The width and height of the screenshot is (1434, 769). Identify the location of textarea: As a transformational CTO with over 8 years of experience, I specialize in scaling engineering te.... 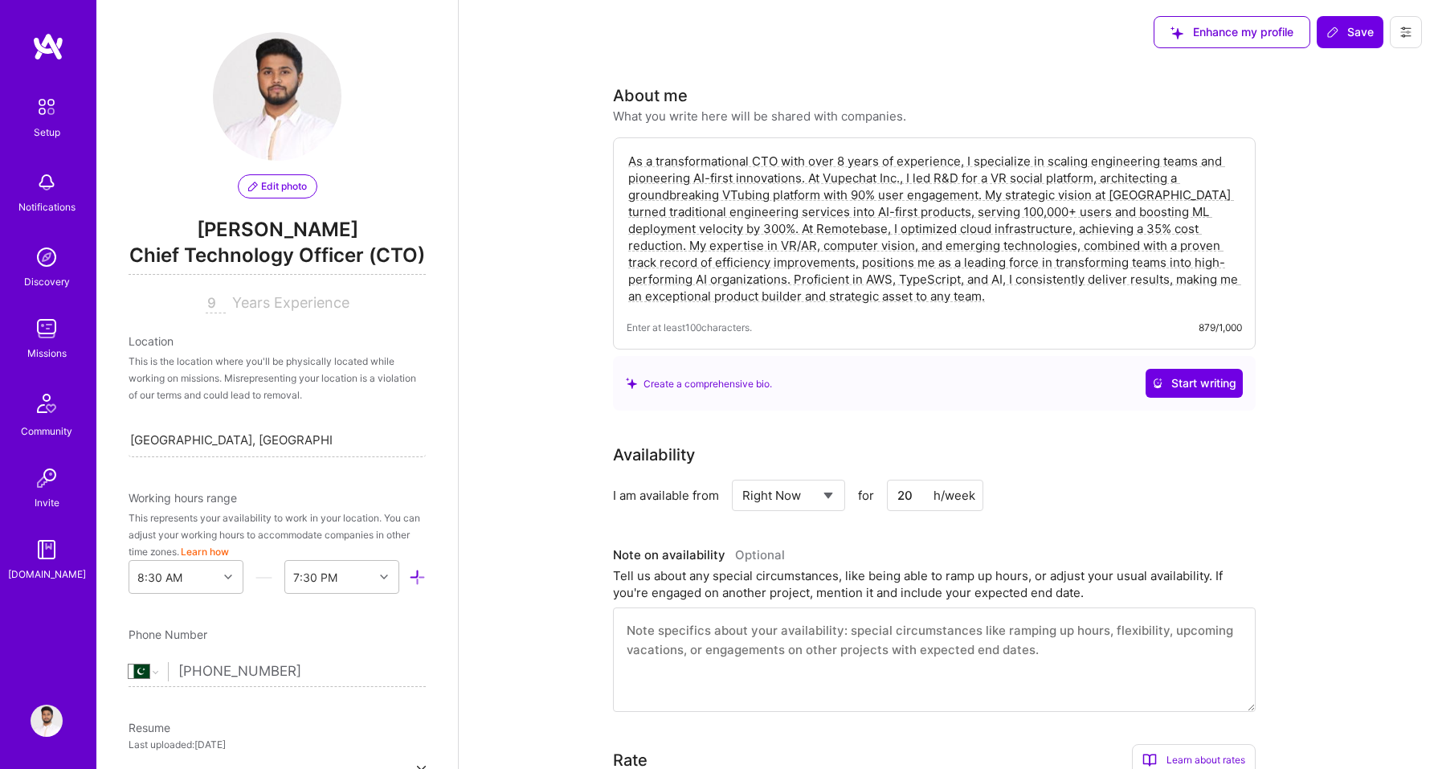
(934, 228).